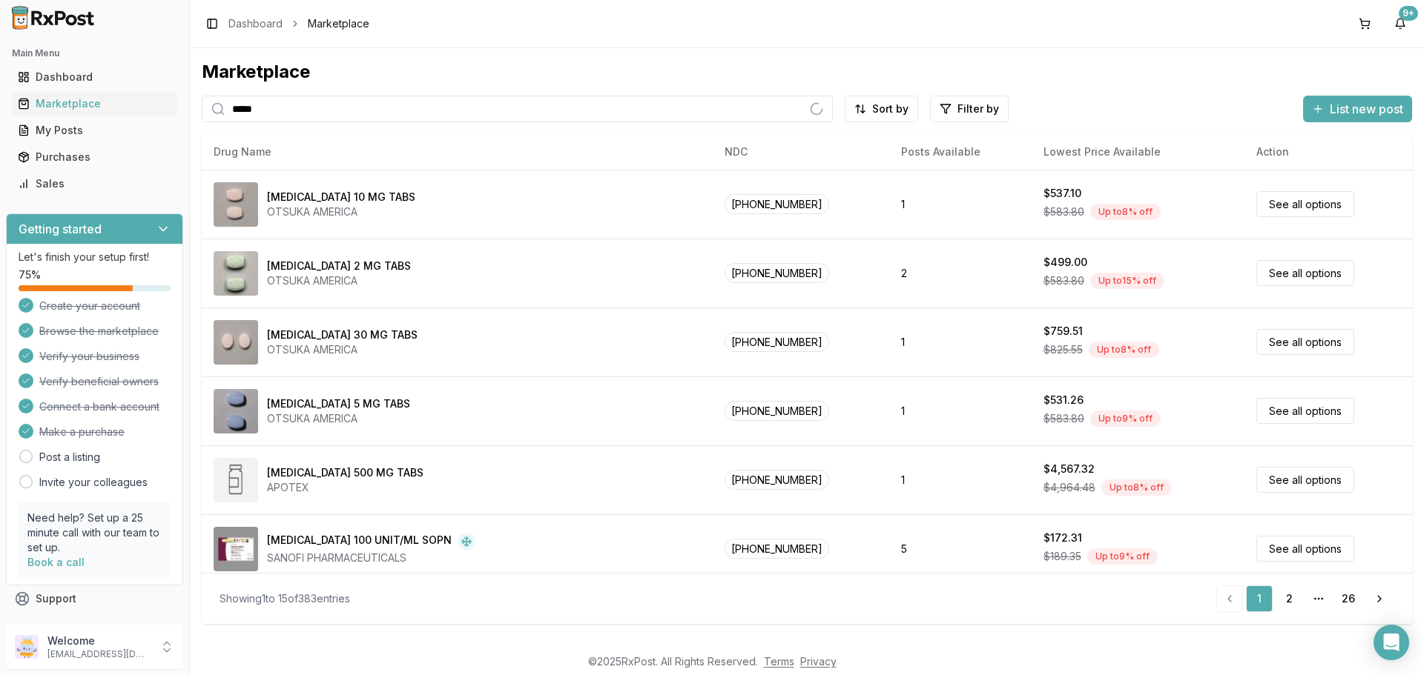  What do you see at coordinates (94, 77) in the screenshot?
I see `div: Dashboard` at bounding box center [94, 77].